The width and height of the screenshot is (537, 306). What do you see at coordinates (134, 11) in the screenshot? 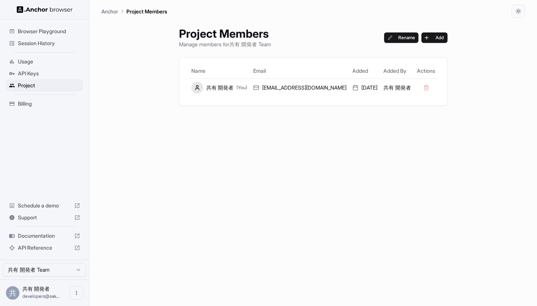
I see `nav: breadcrumb` at bounding box center [134, 11].